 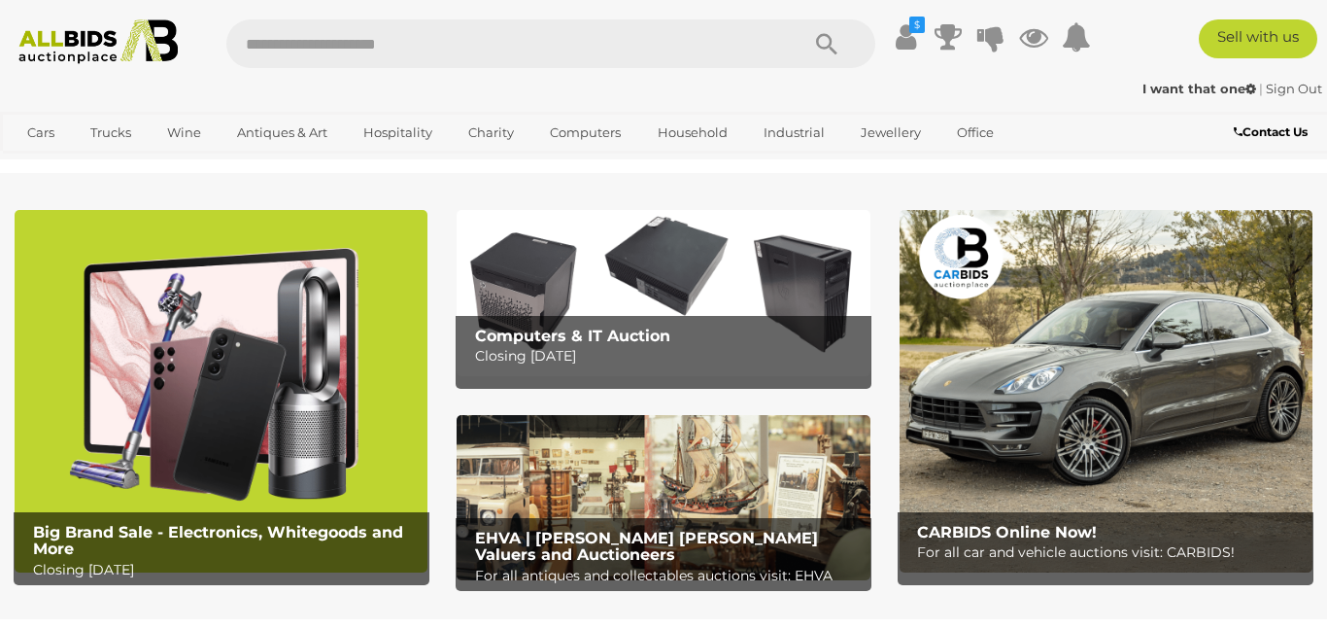 I want to click on a: Computers, so click(x=585, y=132).